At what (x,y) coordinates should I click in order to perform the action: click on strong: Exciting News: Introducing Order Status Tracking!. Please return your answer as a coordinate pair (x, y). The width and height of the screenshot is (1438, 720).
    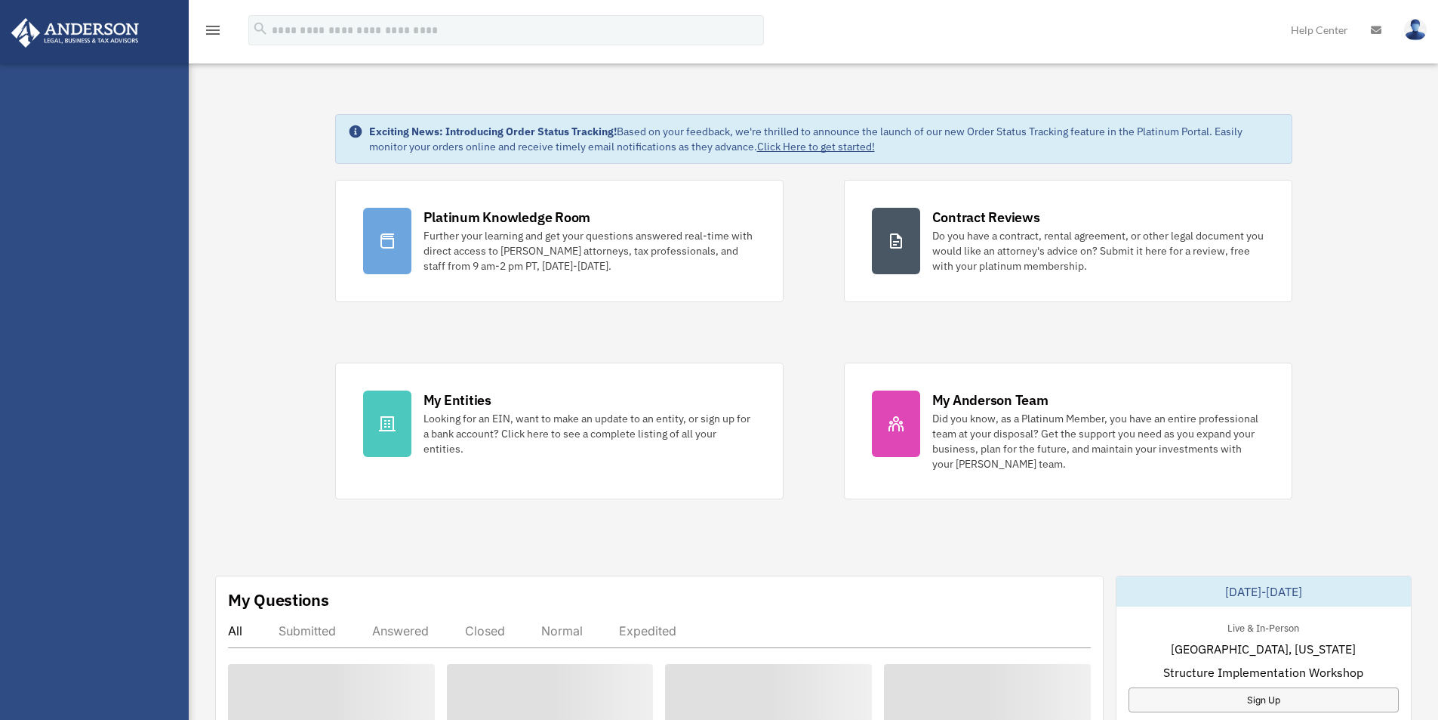
    Looking at the image, I should click on (493, 131).